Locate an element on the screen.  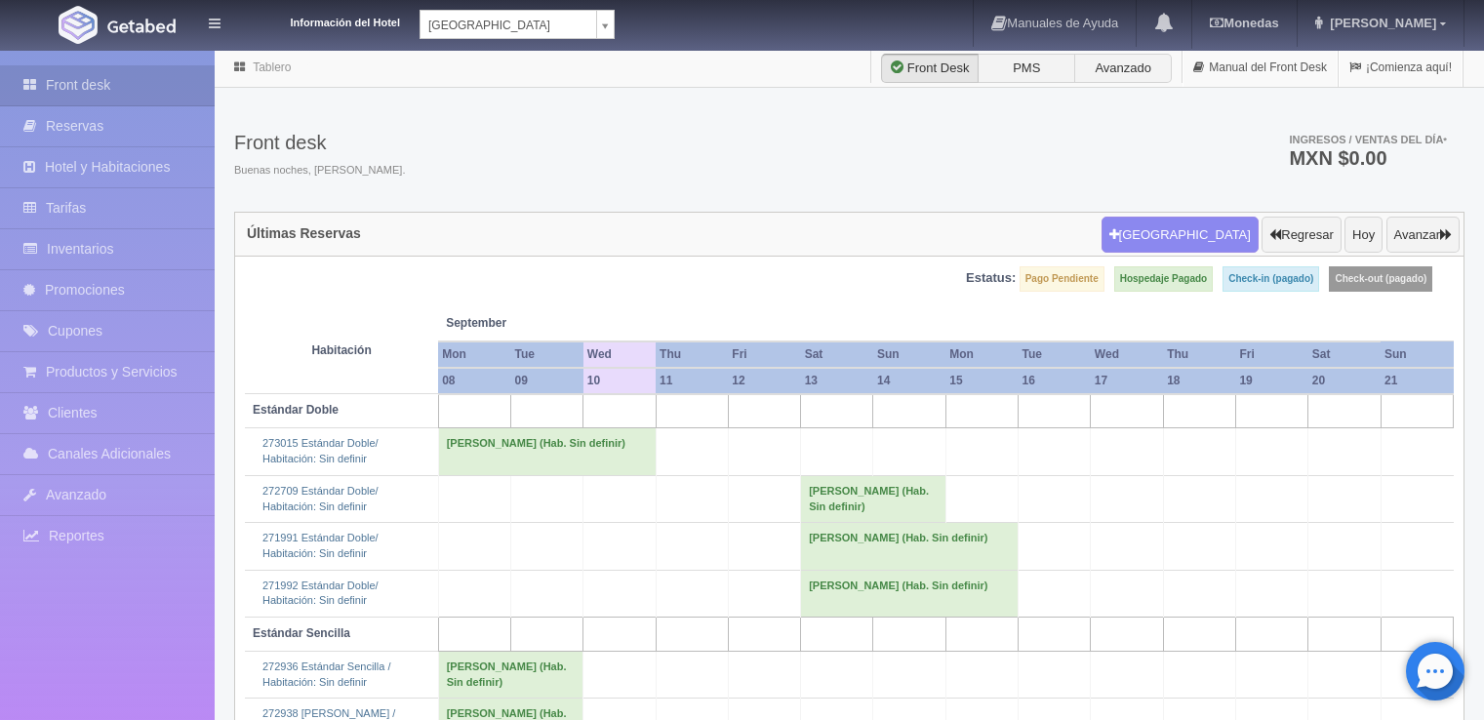
h4: Últimas Reservas is located at coordinates (303, 233).